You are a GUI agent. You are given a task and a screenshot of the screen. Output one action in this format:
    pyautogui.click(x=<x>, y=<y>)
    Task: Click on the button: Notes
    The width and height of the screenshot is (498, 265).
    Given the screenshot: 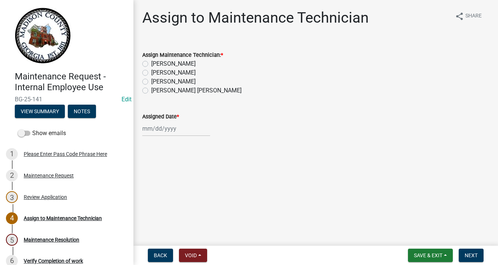 What is the action you would take?
    pyautogui.click(x=82, y=111)
    